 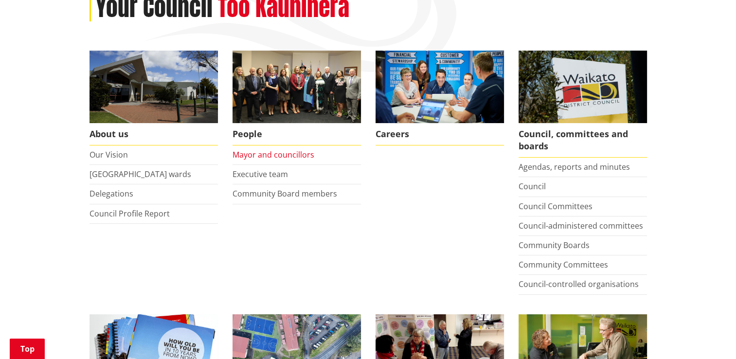 What do you see at coordinates (154, 134) in the screenshot?
I see `span: About us` at bounding box center [154, 134].